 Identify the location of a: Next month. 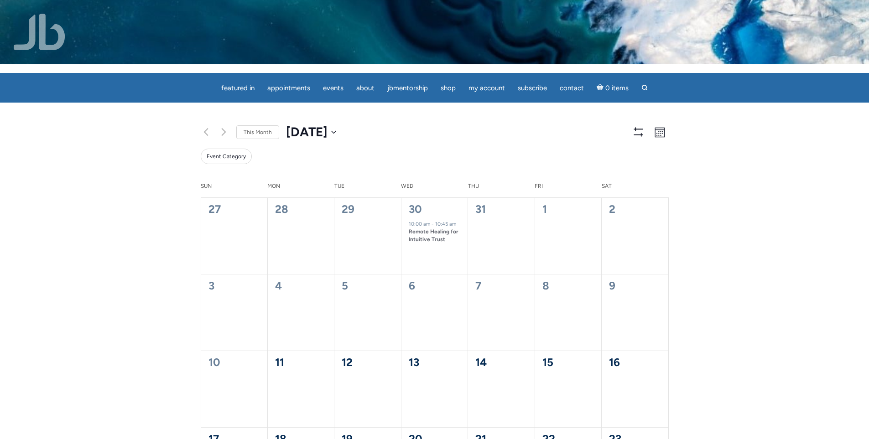
(224, 132).